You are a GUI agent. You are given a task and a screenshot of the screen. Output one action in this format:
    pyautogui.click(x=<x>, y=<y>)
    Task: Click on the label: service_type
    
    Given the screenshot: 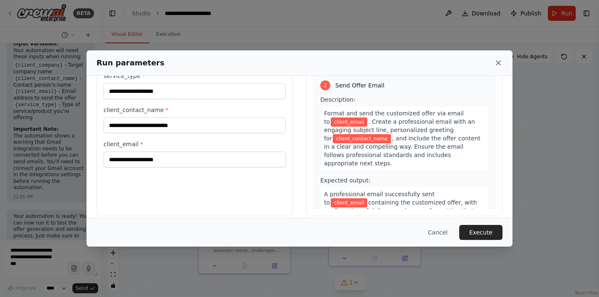 What is the action you would take?
    pyautogui.click(x=195, y=76)
    